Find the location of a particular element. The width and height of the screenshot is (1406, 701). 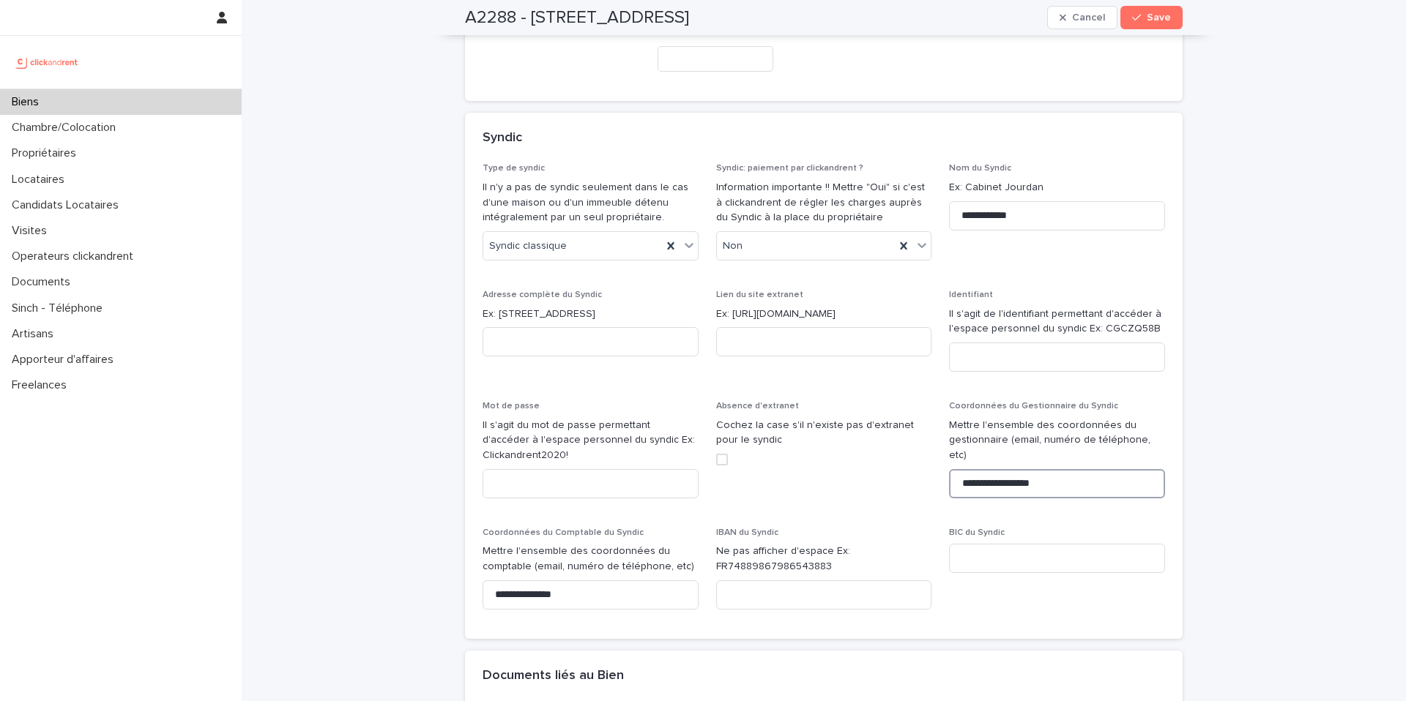

p: Apporteur d'affaires is located at coordinates (65, 360).